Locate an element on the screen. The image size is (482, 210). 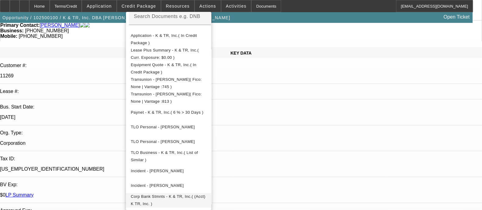
button: Corp Bank Stmnts - K & TR, Inc.( (Acct) K TR, Inc. ) is located at coordinates (169, 200).